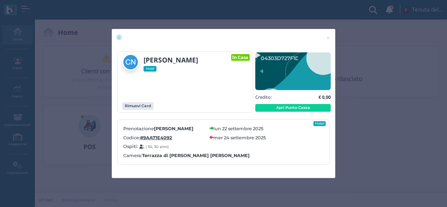 This screenshot has height=207, width=447. What do you see at coordinates (164, 146) in the screenshot?
I see `label: Ospiti:` at bounding box center [164, 146].